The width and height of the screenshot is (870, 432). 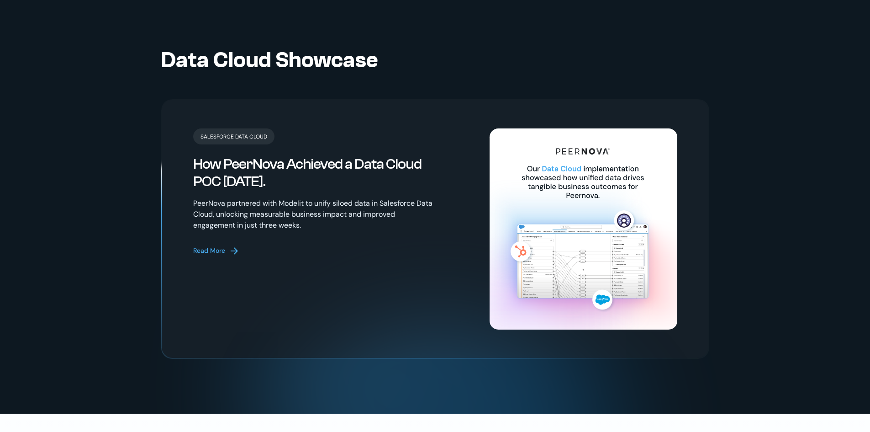 I want to click on p: PeerNova partnered with Modelit to unify siloed data in Salesforce Data Cloud, unlocking measurab..., so click(x=314, y=214).